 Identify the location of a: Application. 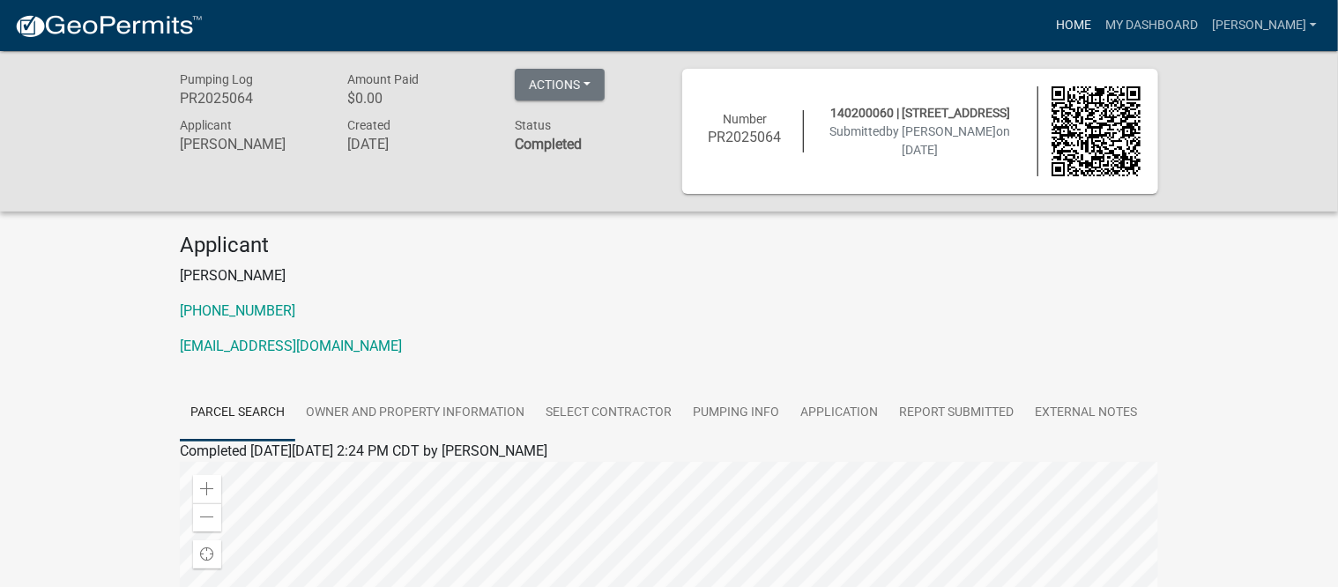
(839, 413).